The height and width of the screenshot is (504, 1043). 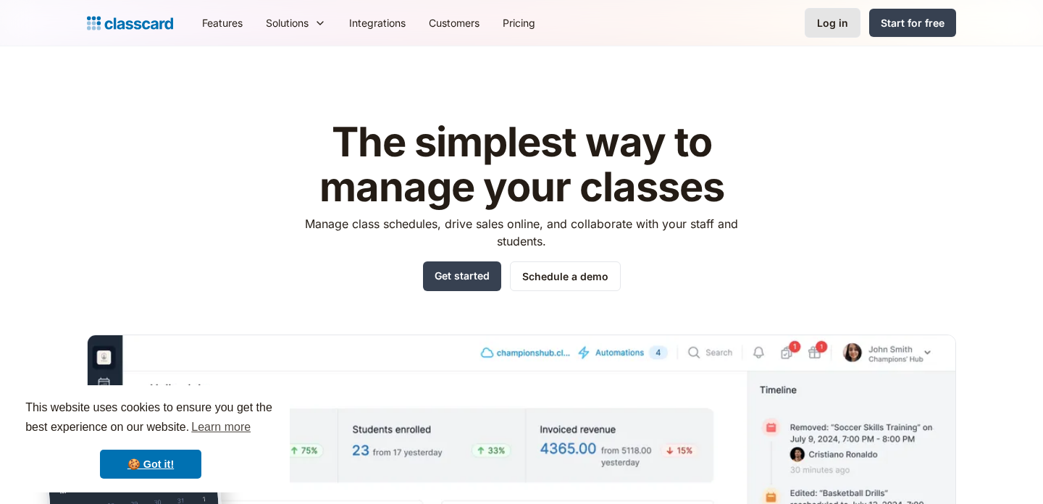 I want to click on a: Logo, so click(x=130, y=23).